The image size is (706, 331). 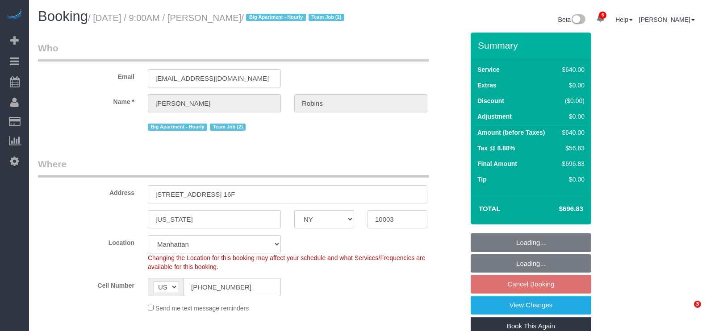 I want to click on h3: Summary, so click(x=532, y=45).